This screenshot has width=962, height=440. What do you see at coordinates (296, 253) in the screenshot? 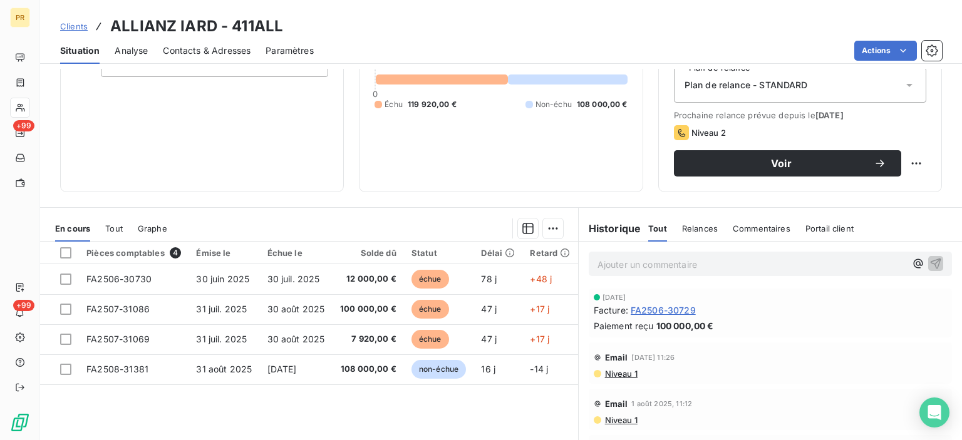
I see `div: Échue le` at bounding box center [296, 253].